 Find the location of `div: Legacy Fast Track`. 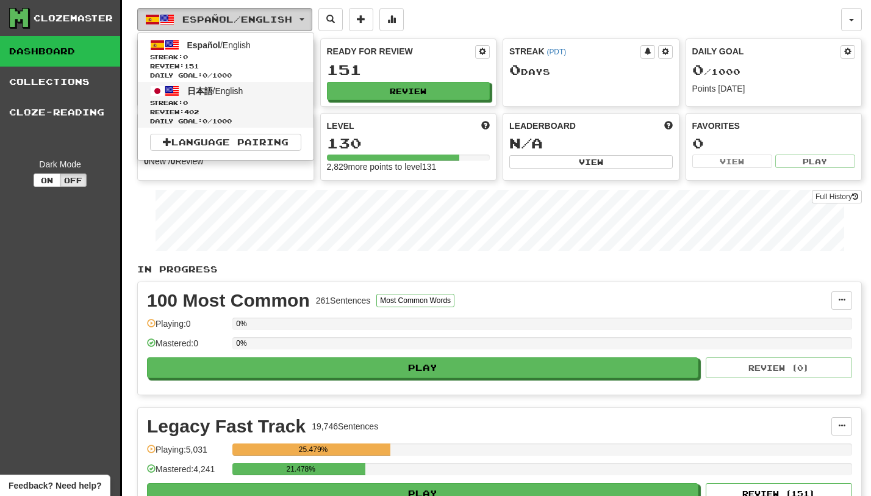

div: Legacy Fast Track is located at coordinates (226, 426).